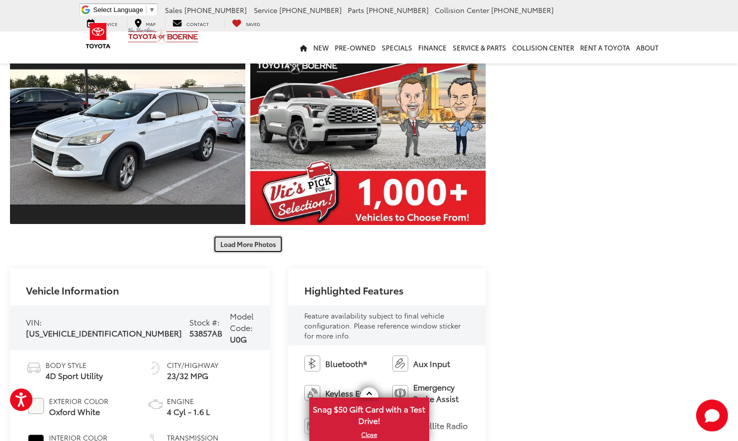  Describe the element at coordinates (369, 413) in the screenshot. I see `span: Snag $50 Gift Card with a Test Drive!` at that location.